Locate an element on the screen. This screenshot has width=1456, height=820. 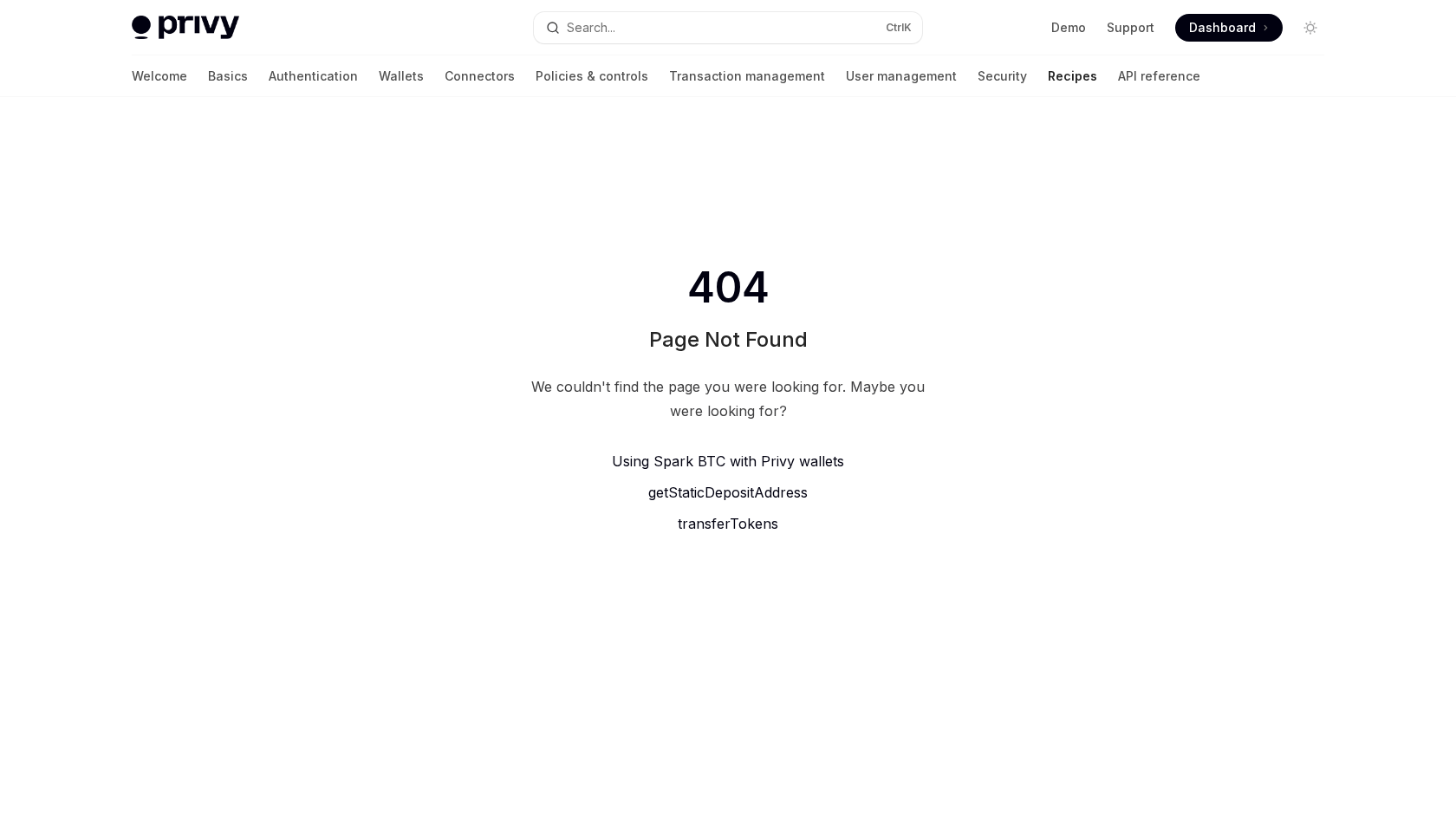
a: Security is located at coordinates (1002, 77).